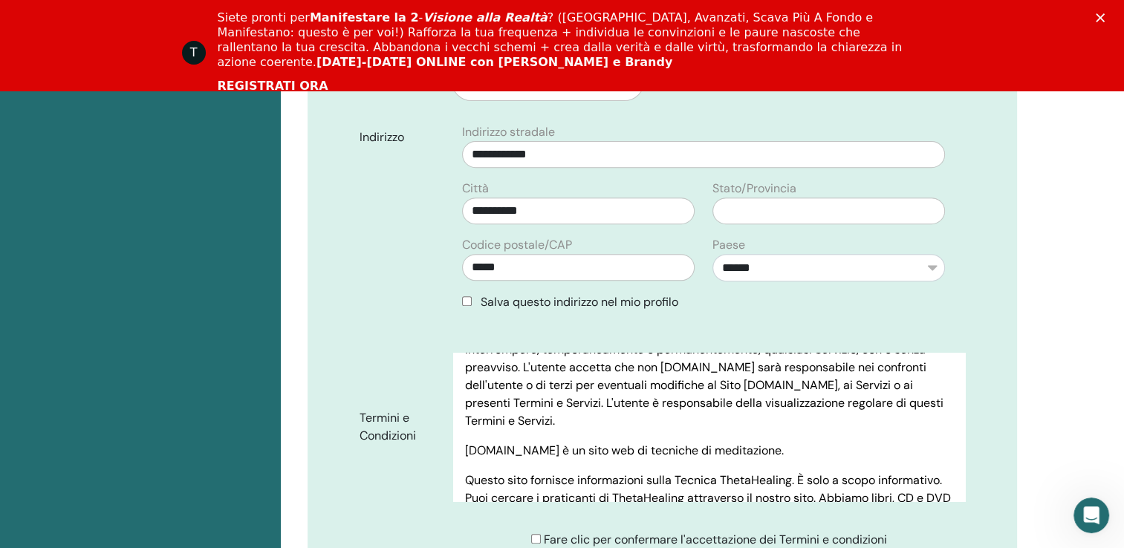  What do you see at coordinates (364, 17) in the screenshot?
I see `b: Manifestare la 2` at bounding box center [364, 17].